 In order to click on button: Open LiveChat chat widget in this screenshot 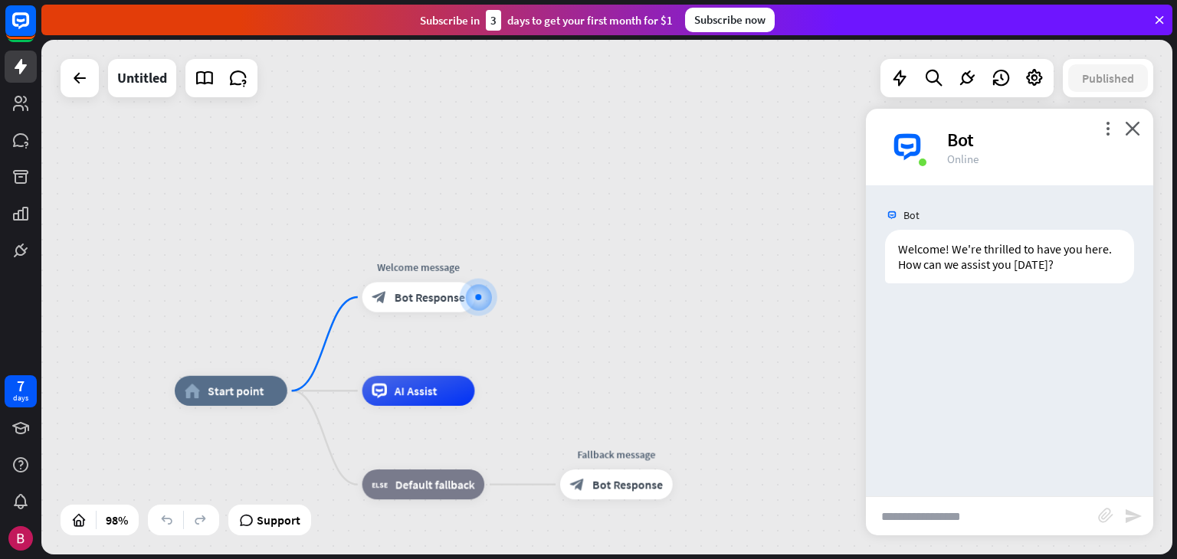, I will do `click(35, 29)`.